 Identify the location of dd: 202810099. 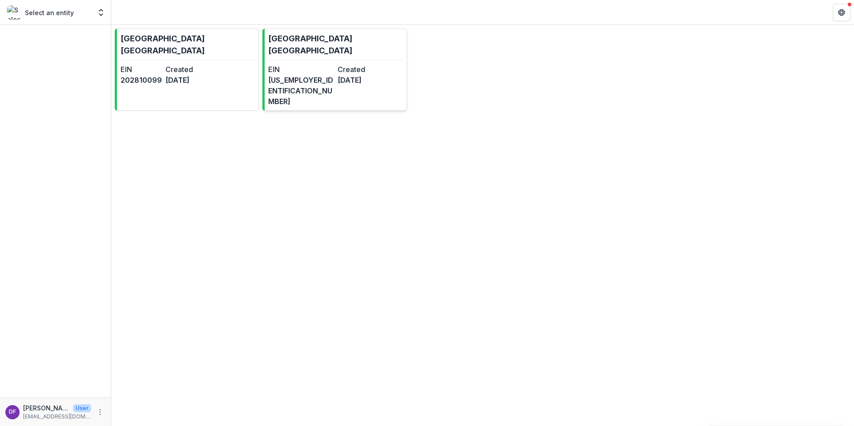
(141, 80).